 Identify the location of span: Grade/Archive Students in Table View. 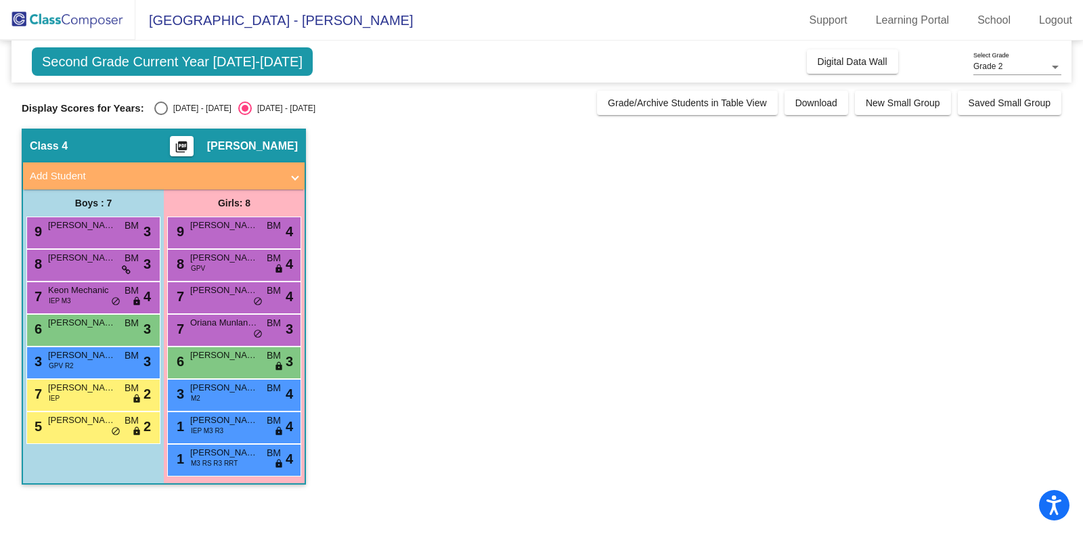
(687, 103).